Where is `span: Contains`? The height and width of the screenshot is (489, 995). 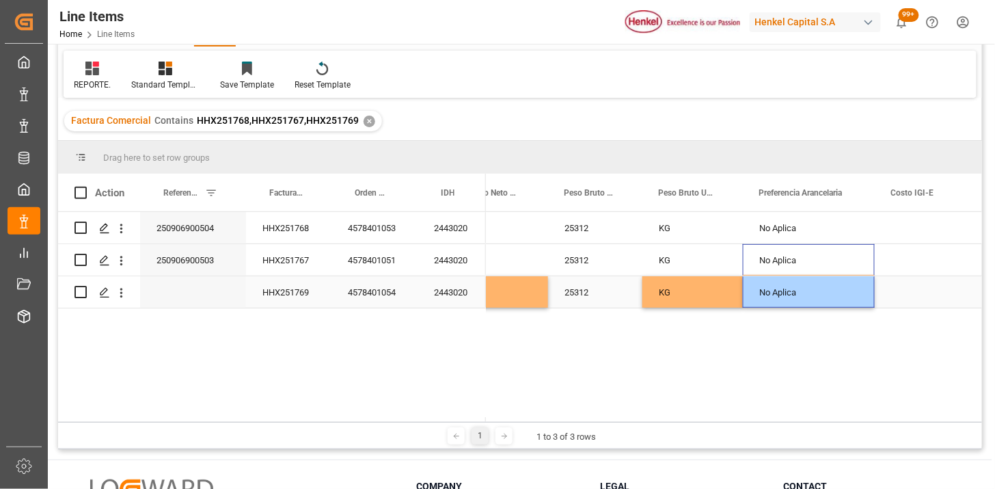
span: Contains is located at coordinates (174, 120).